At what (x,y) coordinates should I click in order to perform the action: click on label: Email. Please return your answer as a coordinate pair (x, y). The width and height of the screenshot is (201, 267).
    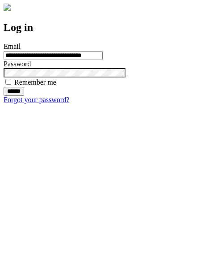
    Looking at the image, I should click on (12, 46).